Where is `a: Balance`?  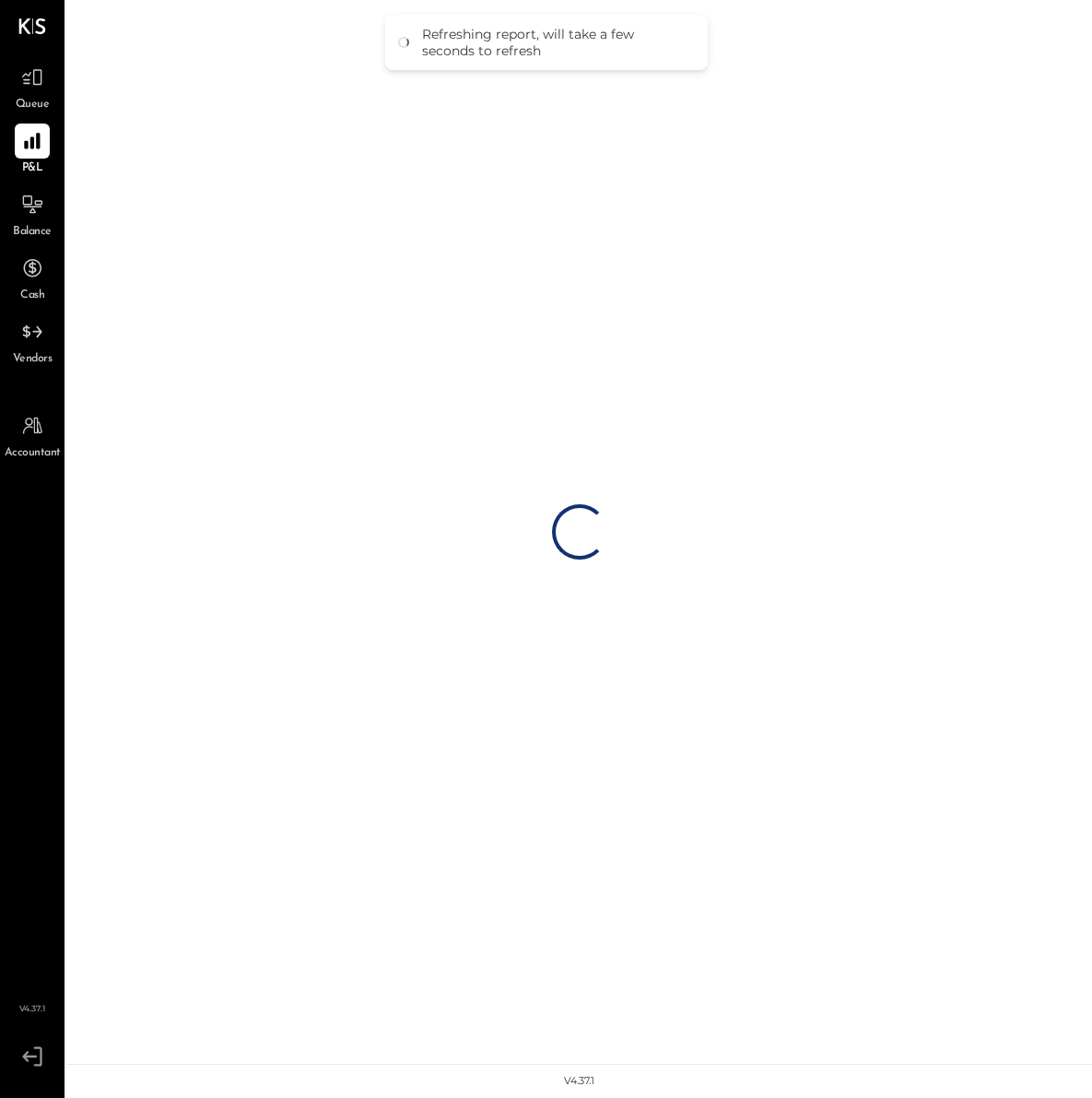
a: Balance is located at coordinates (33, 214).